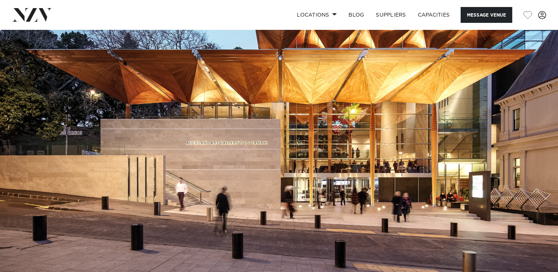  I want to click on a: BLOG, so click(356, 15).